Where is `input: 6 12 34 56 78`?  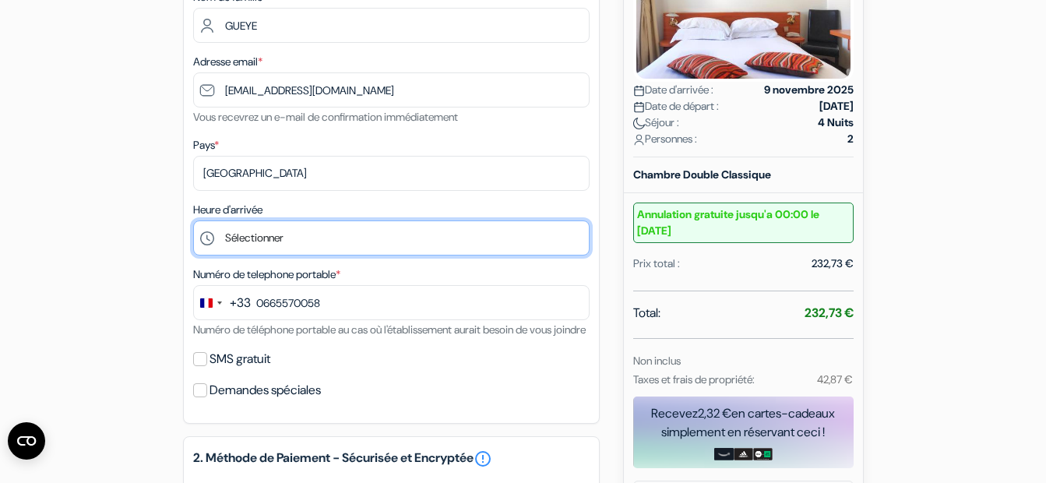 input: 6 12 34 56 78 is located at coordinates (391, 302).